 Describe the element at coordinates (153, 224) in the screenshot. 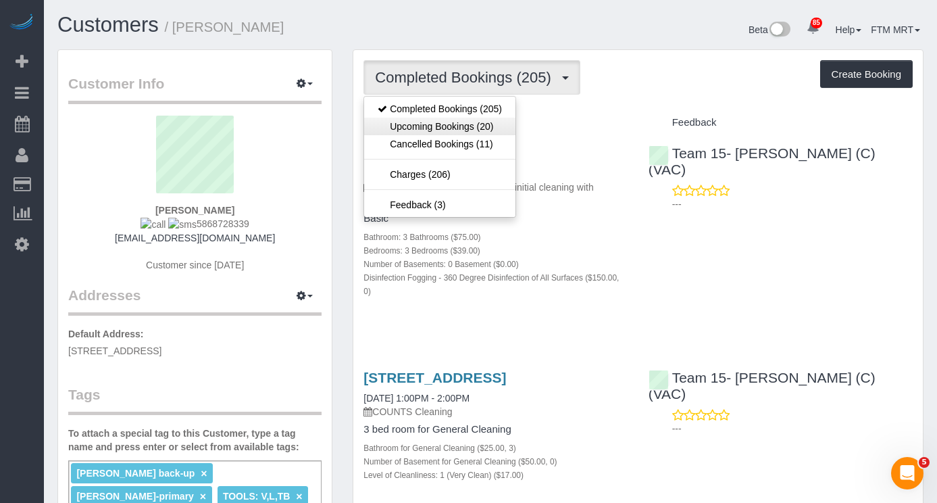

I see `img: call` at that location.